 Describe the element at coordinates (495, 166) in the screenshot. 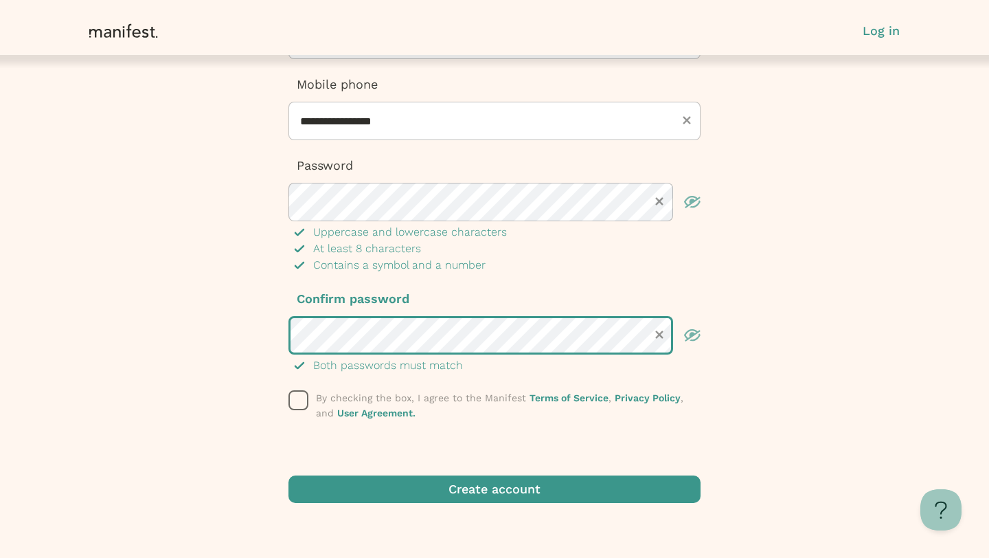

I see `p: Password` at that location.